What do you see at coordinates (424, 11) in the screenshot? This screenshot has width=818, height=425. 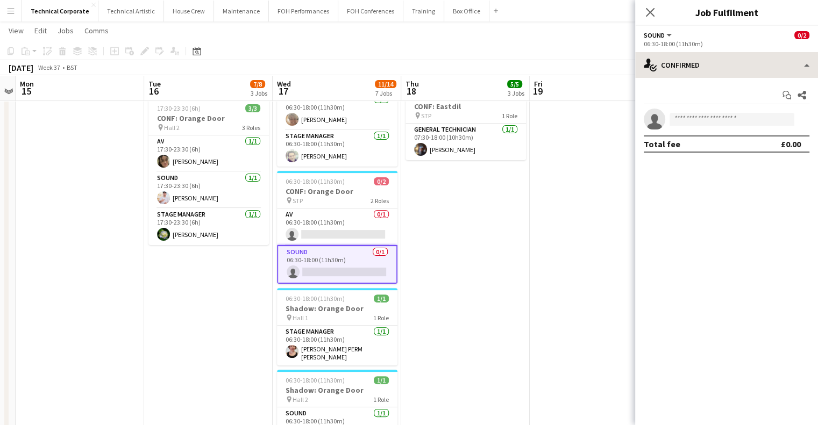 I see `button: Training` at bounding box center [424, 11].